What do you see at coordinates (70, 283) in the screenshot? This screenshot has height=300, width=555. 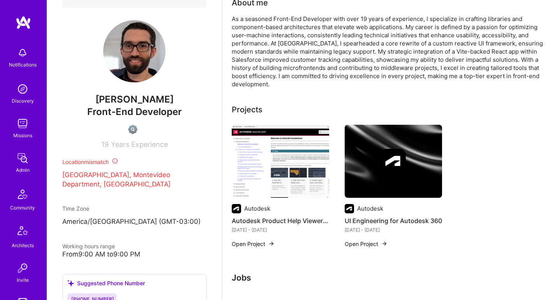 I see `i: icon SuggestedTeams` at bounding box center [70, 283].